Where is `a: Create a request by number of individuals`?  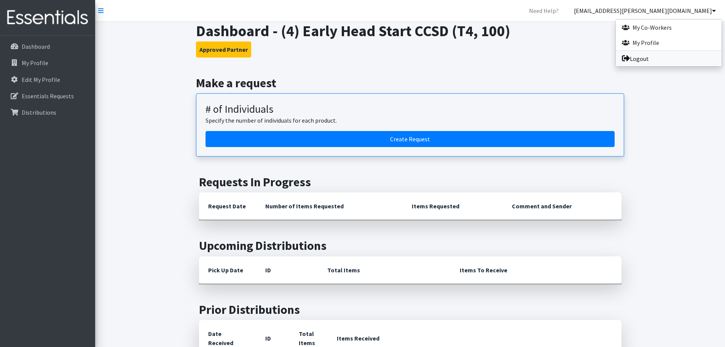
a: Create a request by number of individuals is located at coordinates (410, 139).